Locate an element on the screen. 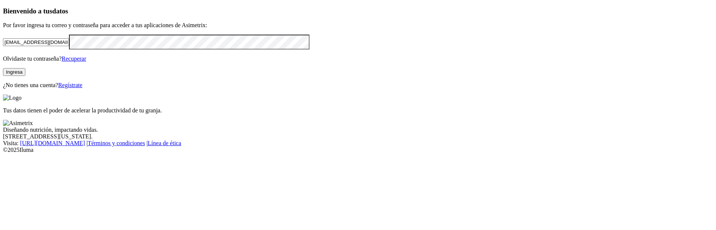 The width and height of the screenshot is (716, 230). img: Logo is located at coordinates (12, 98).